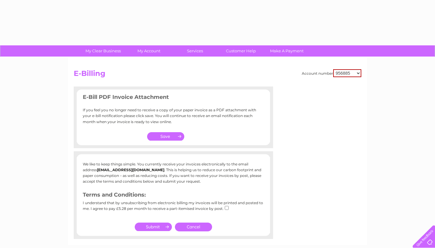 This screenshot has height=248, width=435. What do you see at coordinates (149, 51) in the screenshot?
I see `a: My Account` at bounding box center [149, 51].